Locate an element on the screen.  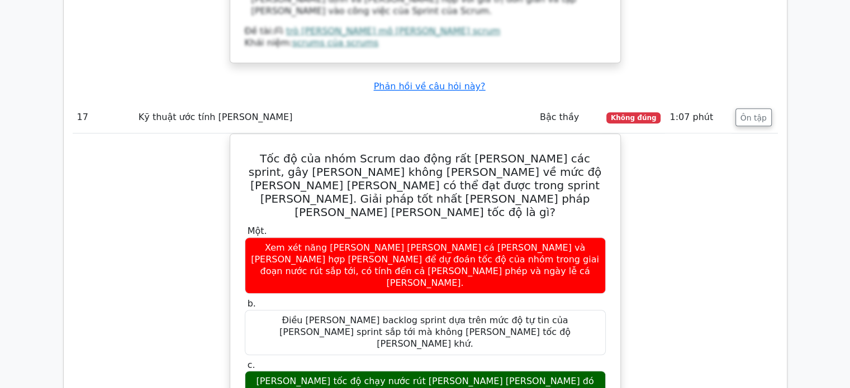
font: Khái niệm: is located at coordinates (268, 42).